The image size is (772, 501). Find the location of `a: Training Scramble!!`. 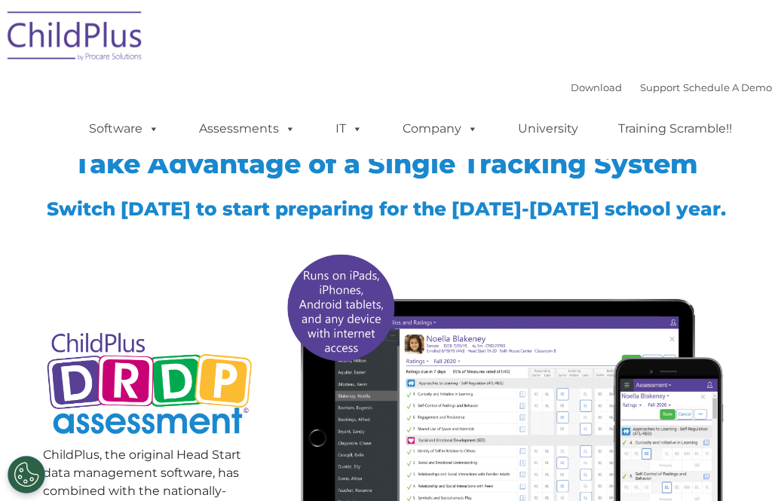

a: Training Scramble!! is located at coordinates (674, 129).